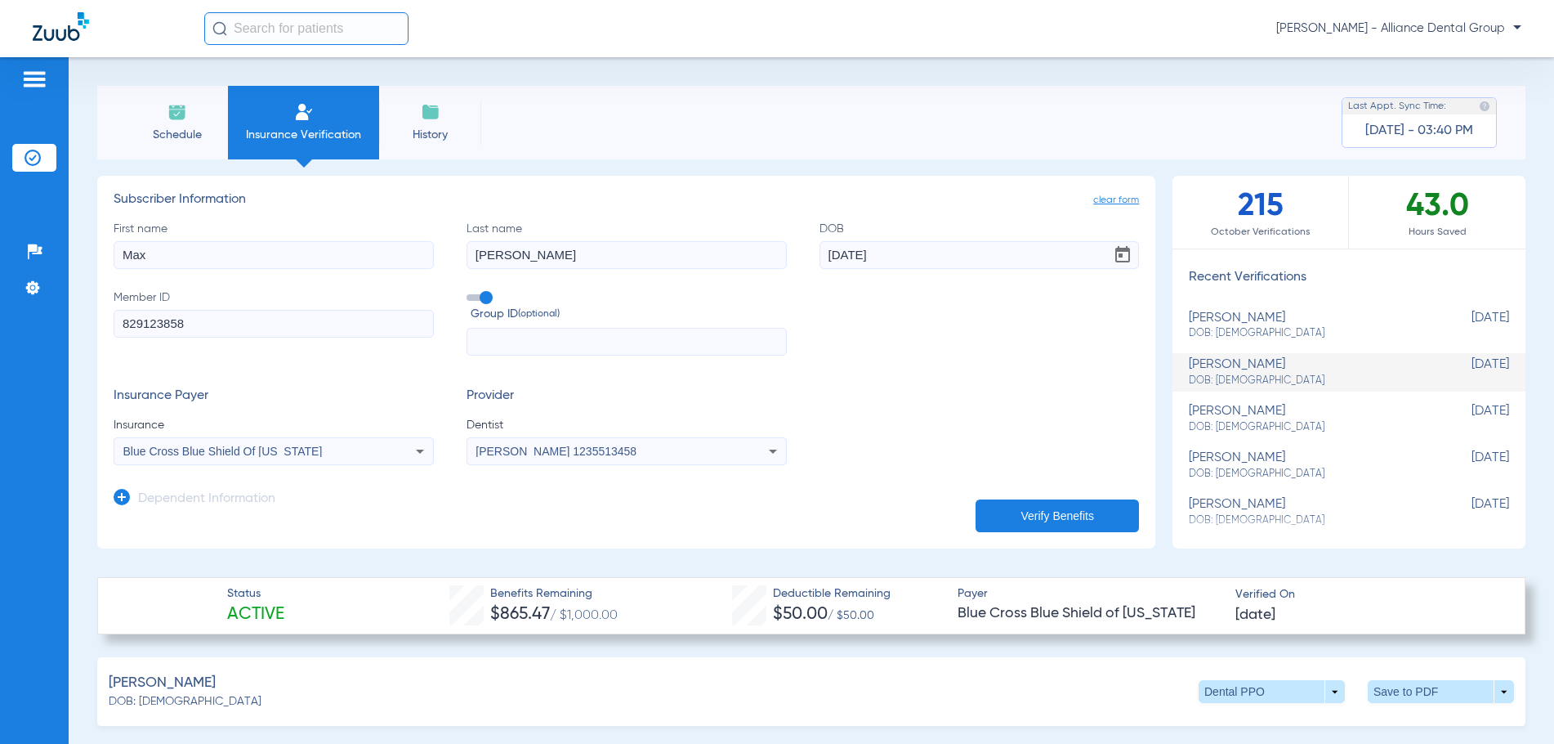 The width and height of the screenshot is (1554, 744). What do you see at coordinates (274, 244) in the screenshot?
I see `label: First name` at bounding box center [274, 244].